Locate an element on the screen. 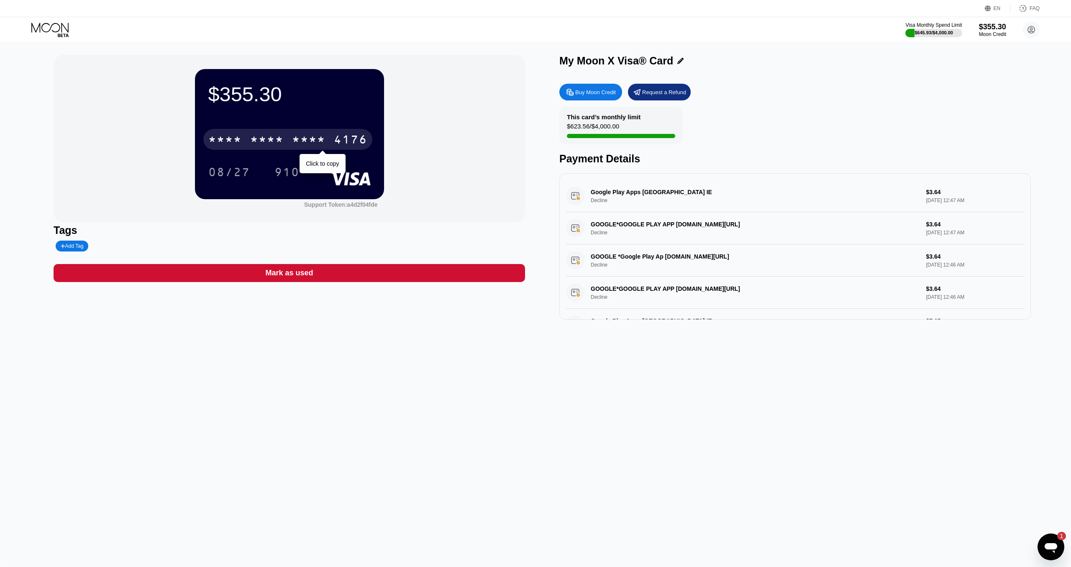  div: Visa Monthly Spend Limit$645.93/$4,000.00 is located at coordinates (933, 30).